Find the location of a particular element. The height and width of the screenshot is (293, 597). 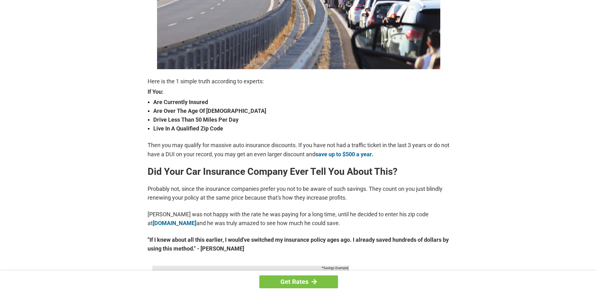

strong: If You: is located at coordinates (299, 92).